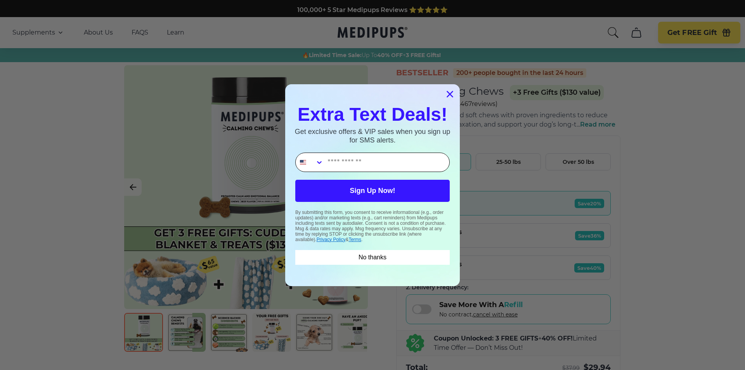  What do you see at coordinates (450, 94) in the screenshot?
I see `button: Close dialog` at bounding box center [450, 94].